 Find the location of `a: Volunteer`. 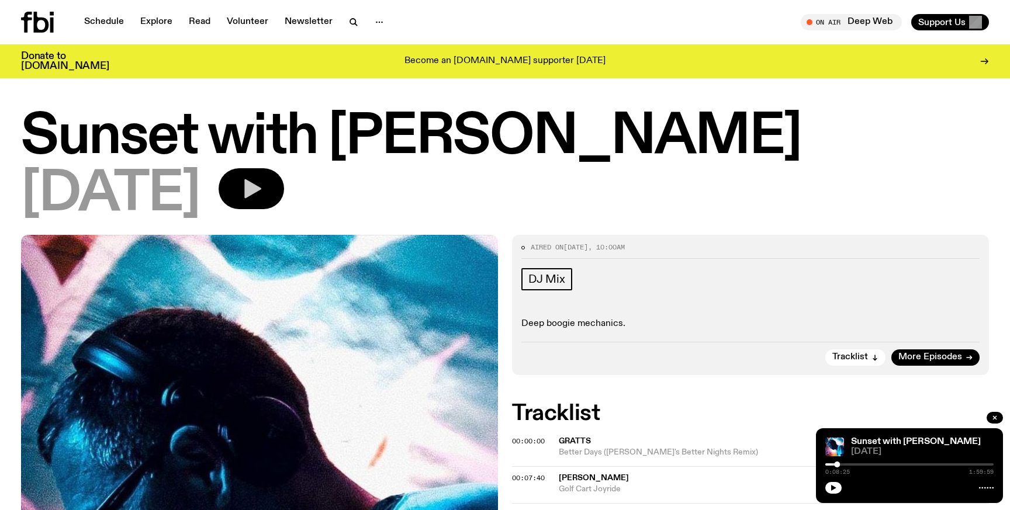

a: Volunteer is located at coordinates (247, 22).